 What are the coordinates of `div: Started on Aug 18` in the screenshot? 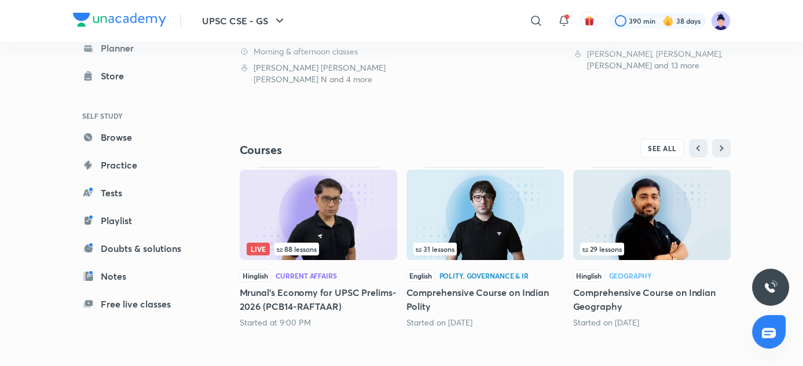 It's located at (485, 323).